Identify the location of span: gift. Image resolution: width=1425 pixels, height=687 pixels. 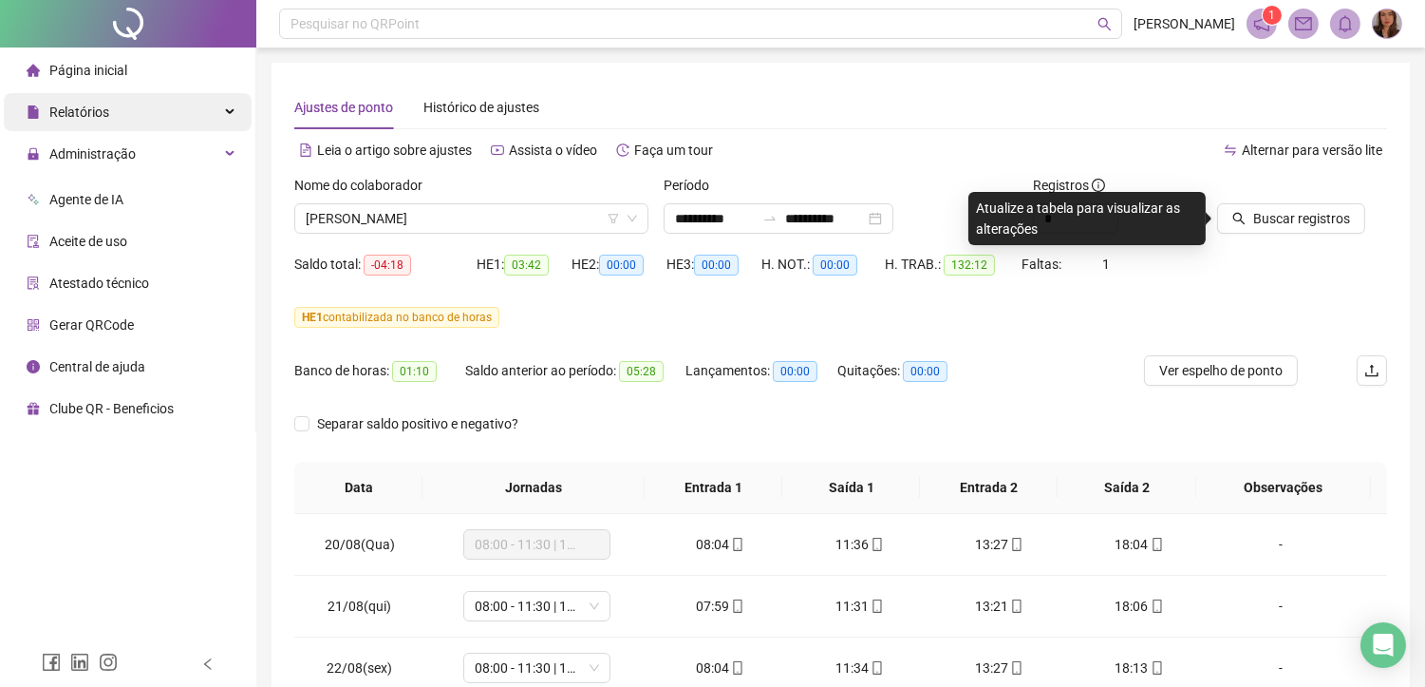
(33, 408).